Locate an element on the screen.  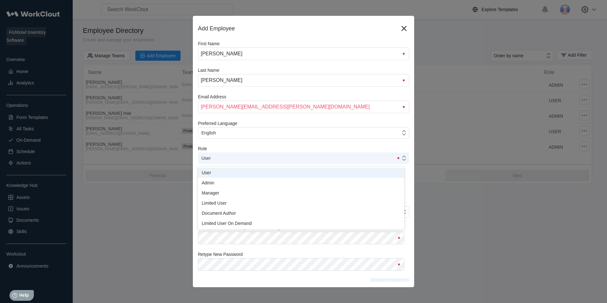
div: Document Author is located at coordinates (301, 213).